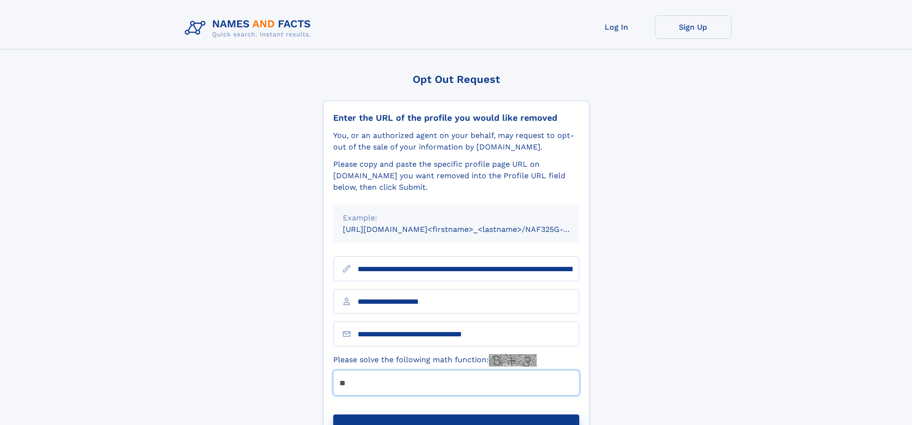  What do you see at coordinates (617, 27) in the screenshot?
I see `a: Log In` at bounding box center [617, 27].